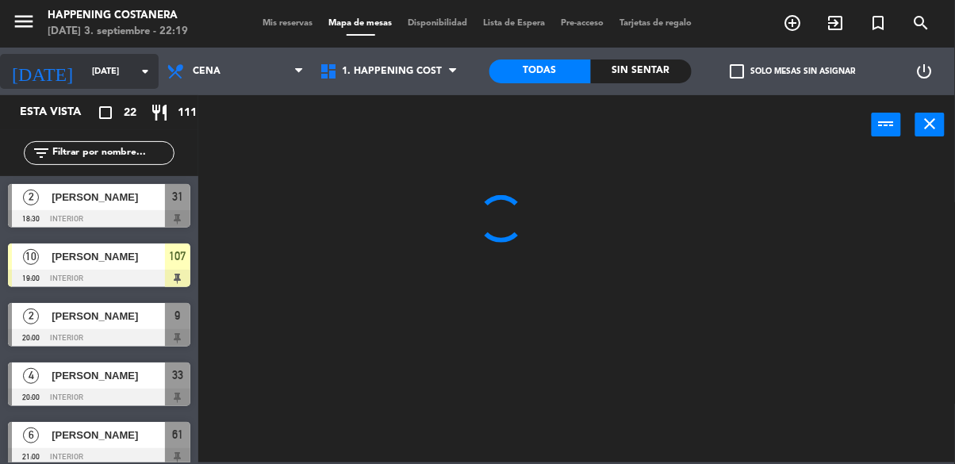 The image size is (955, 464). Describe the element at coordinates (24, 24) in the screenshot. I see `button: menu` at that location.